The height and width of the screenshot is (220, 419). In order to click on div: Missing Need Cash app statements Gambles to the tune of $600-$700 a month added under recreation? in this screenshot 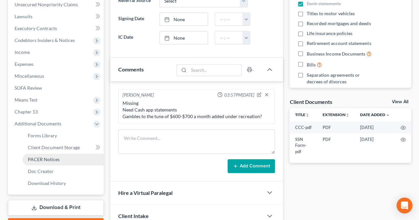, I will do `click(196, 110)`.